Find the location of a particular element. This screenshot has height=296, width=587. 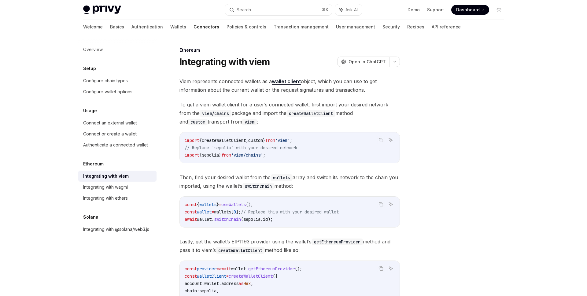

code: custom is located at coordinates (198, 122).